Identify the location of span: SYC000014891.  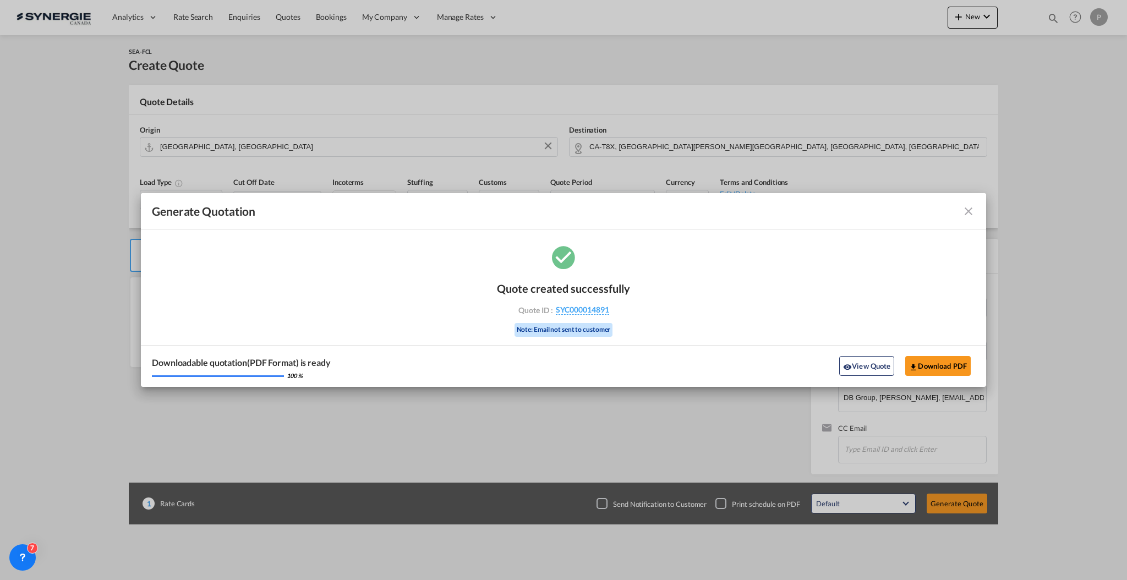
(582, 310).